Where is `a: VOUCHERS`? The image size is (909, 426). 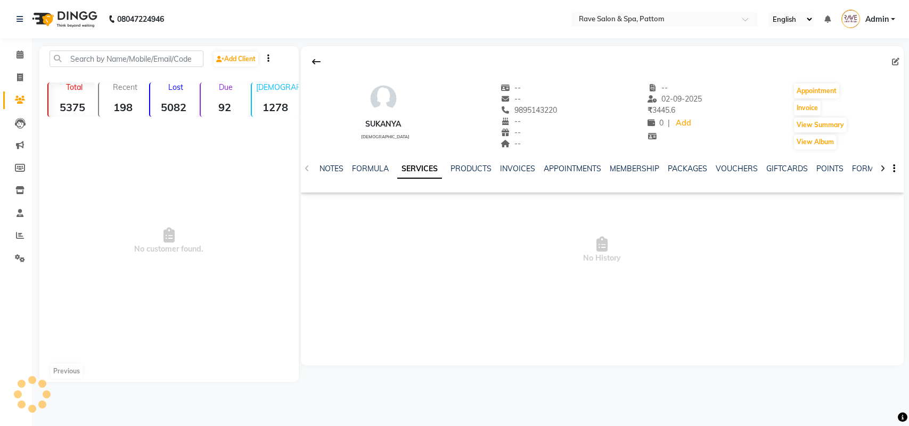
a: VOUCHERS is located at coordinates (736, 169).